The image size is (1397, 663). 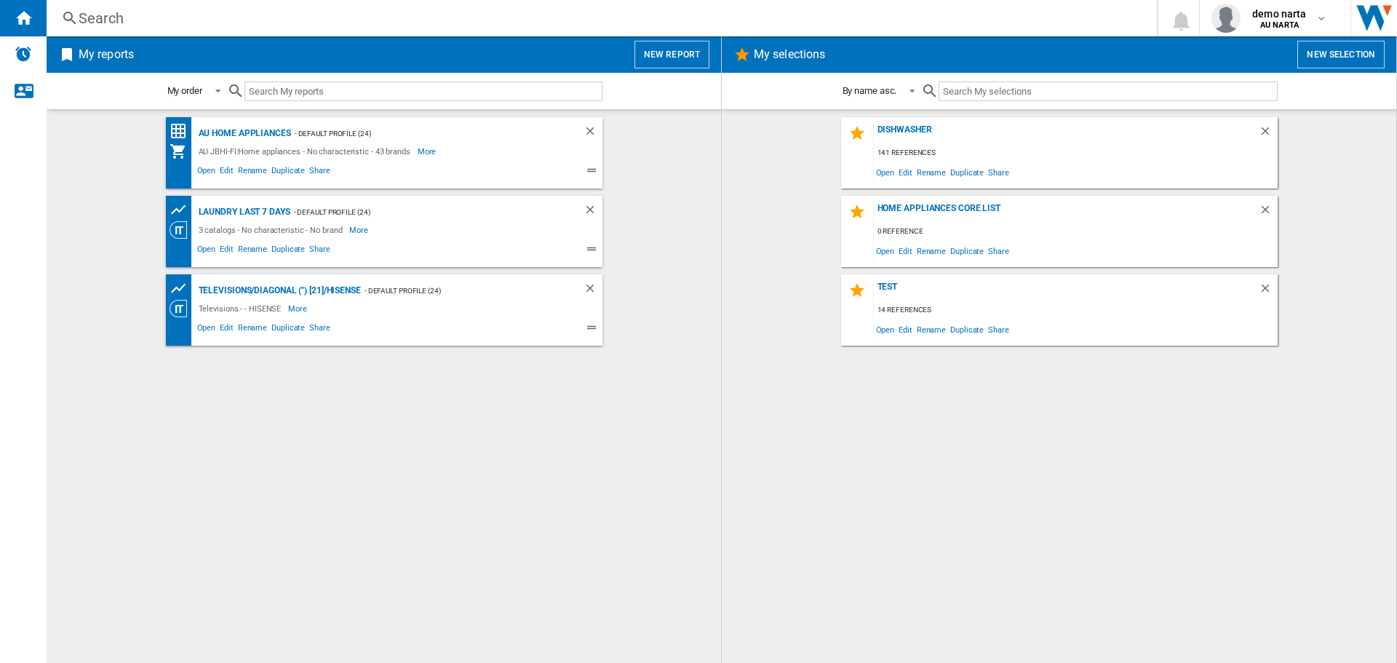 I want to click on div: AU JBHI-FI:Home appliances - No characteristic - 43 brands, so click(x=306, y=151).